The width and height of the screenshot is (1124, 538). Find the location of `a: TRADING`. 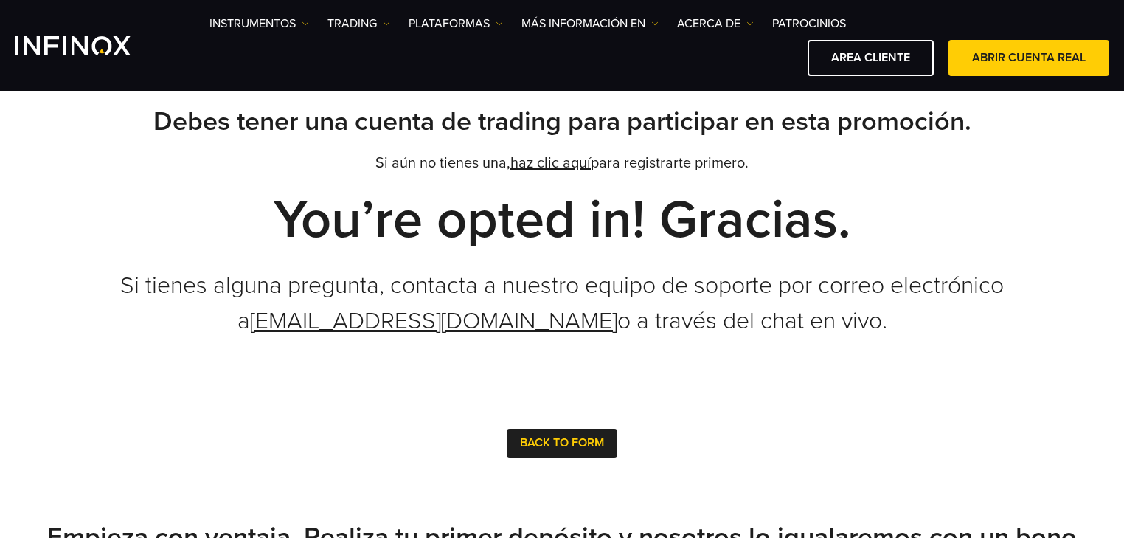

a: TRADING is located at coordinates (358, 24).